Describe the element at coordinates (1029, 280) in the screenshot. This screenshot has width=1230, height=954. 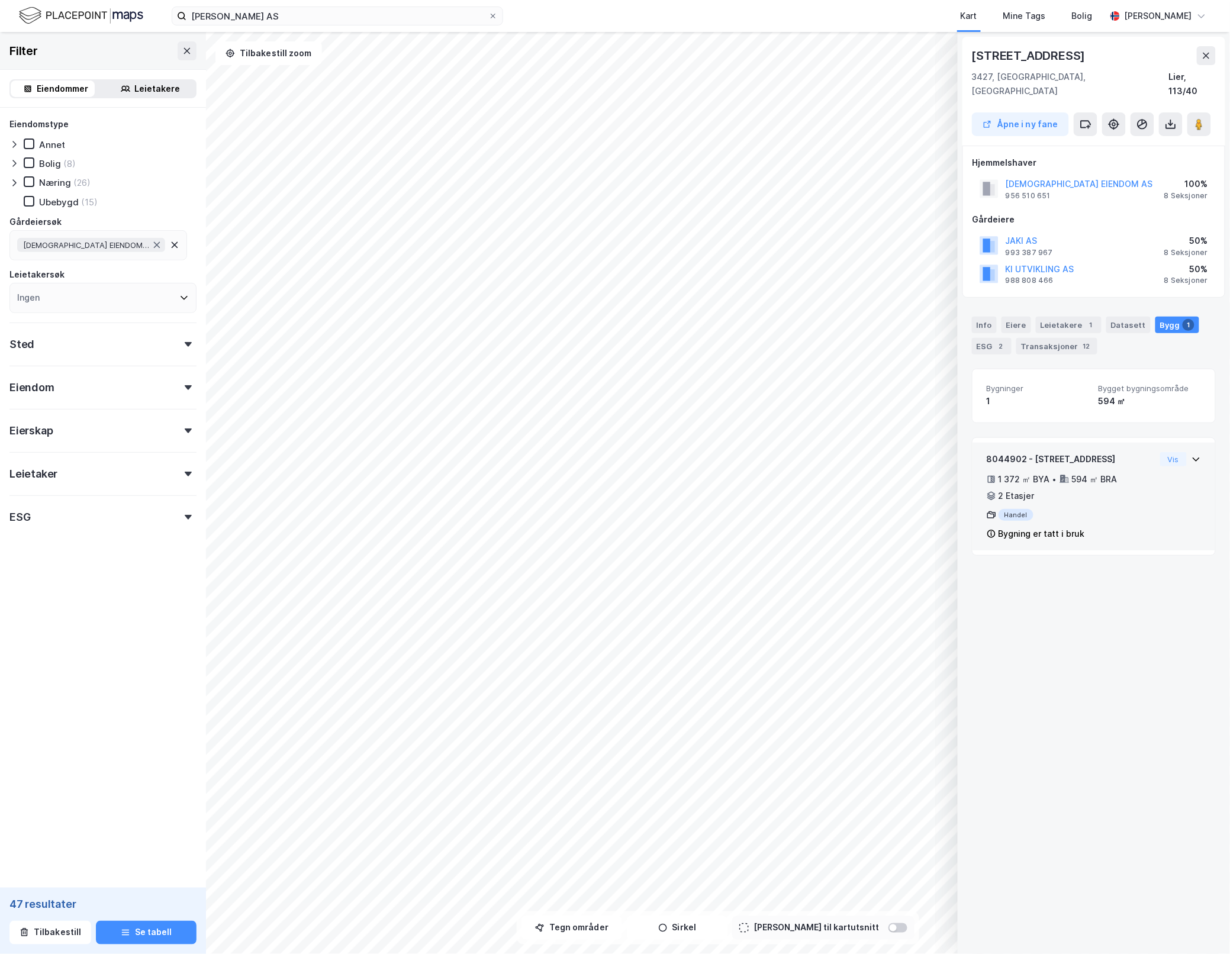
I see `div: 988 808 466` at that location.